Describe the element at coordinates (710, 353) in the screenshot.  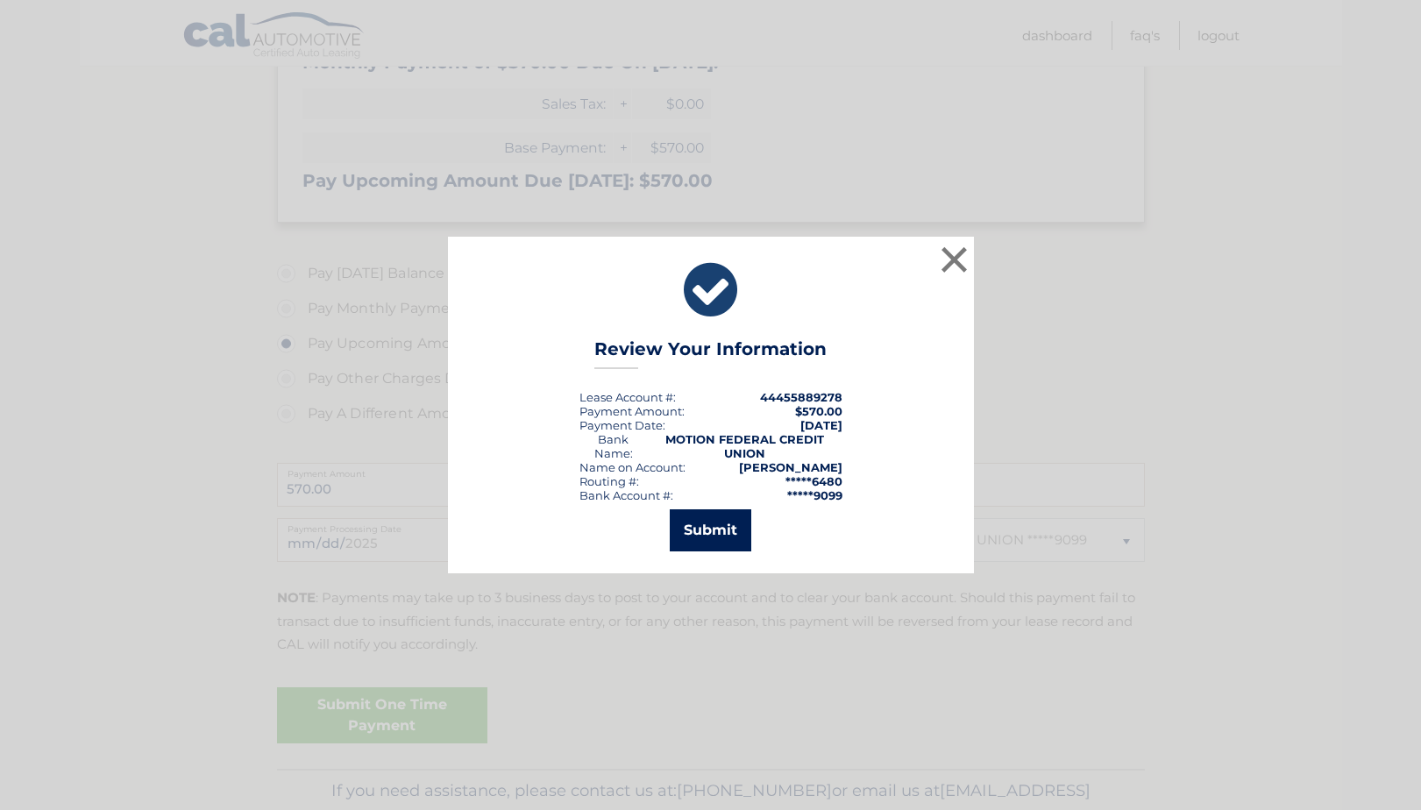
I see `h3: Review Your Information` at that location.